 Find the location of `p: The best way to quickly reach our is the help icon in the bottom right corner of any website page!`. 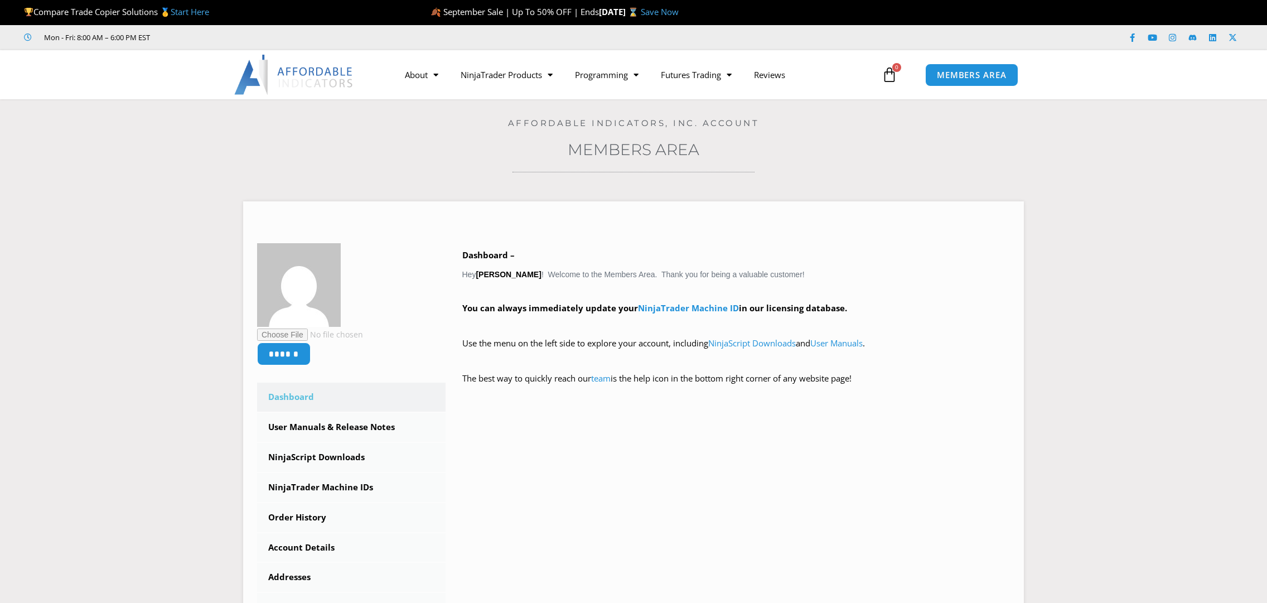

p: The best way to quickly reach our is the help icon in the bottom right corner of any website page! is located at coordinates (736, 386).